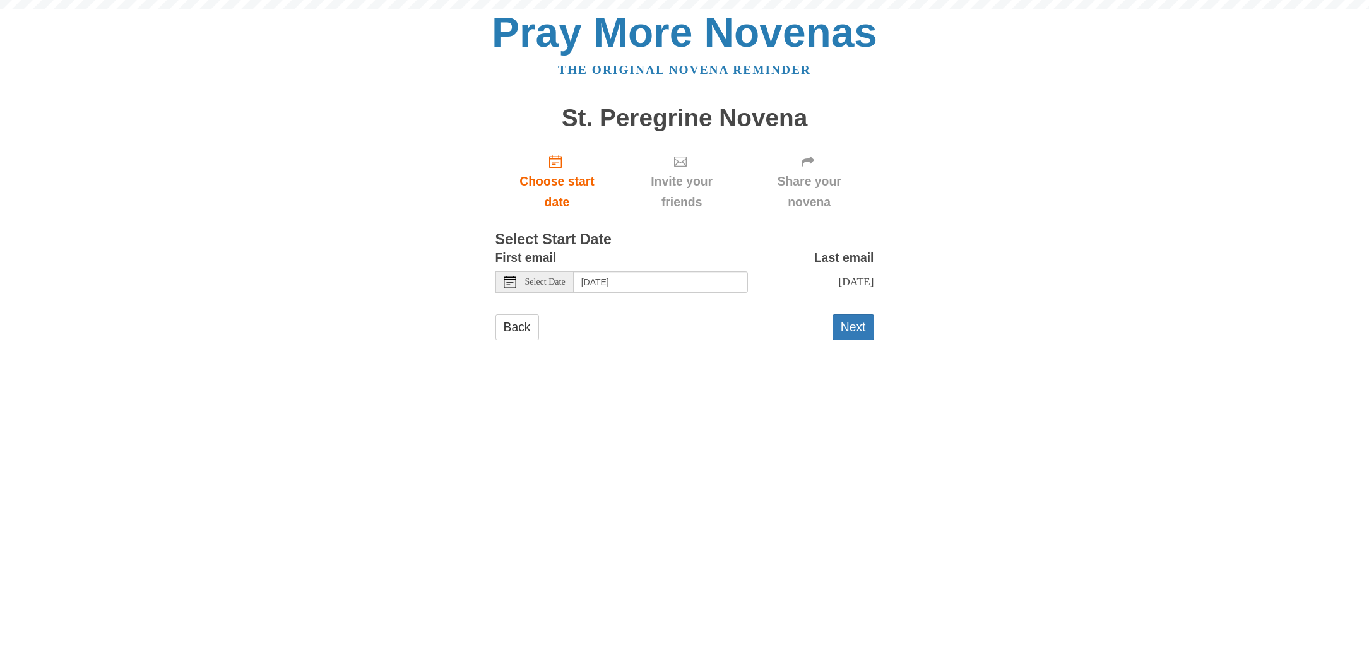  I want to click on a: Choose start date, so click(558, 181).